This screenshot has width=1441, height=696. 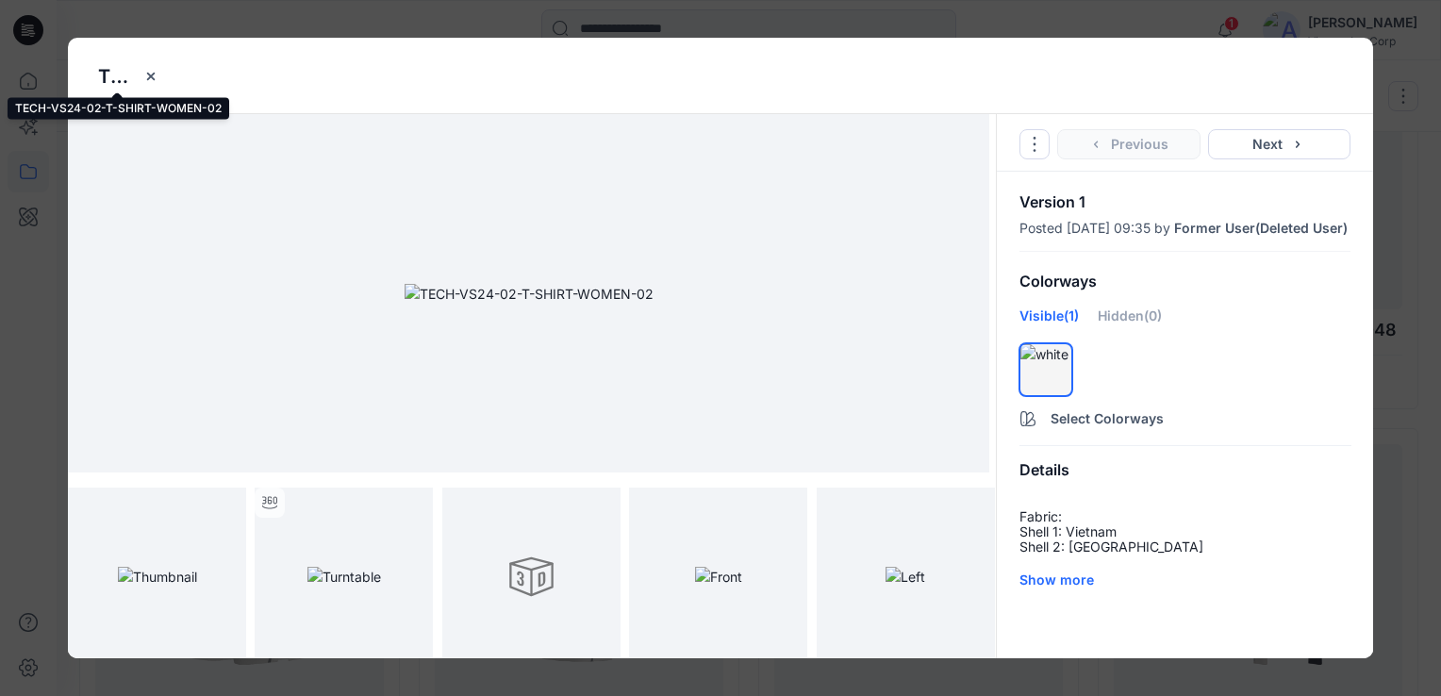 What do you see at coordinates (1185, 579) in the screenshot?
I see `div: Show more` at bounding box center [1185, 579].